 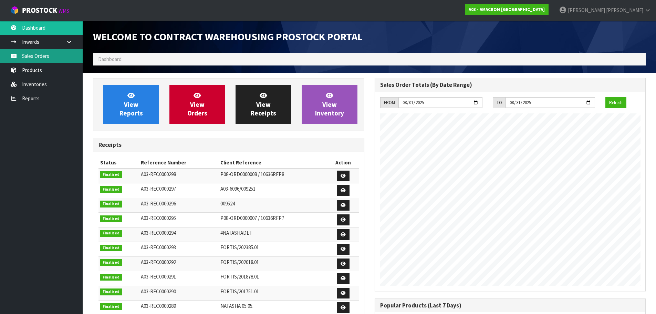 What do you see at coordinates (14, 10) in the screenshot?
I see `img: cube-alt.png` at bounding box center [14, 10].